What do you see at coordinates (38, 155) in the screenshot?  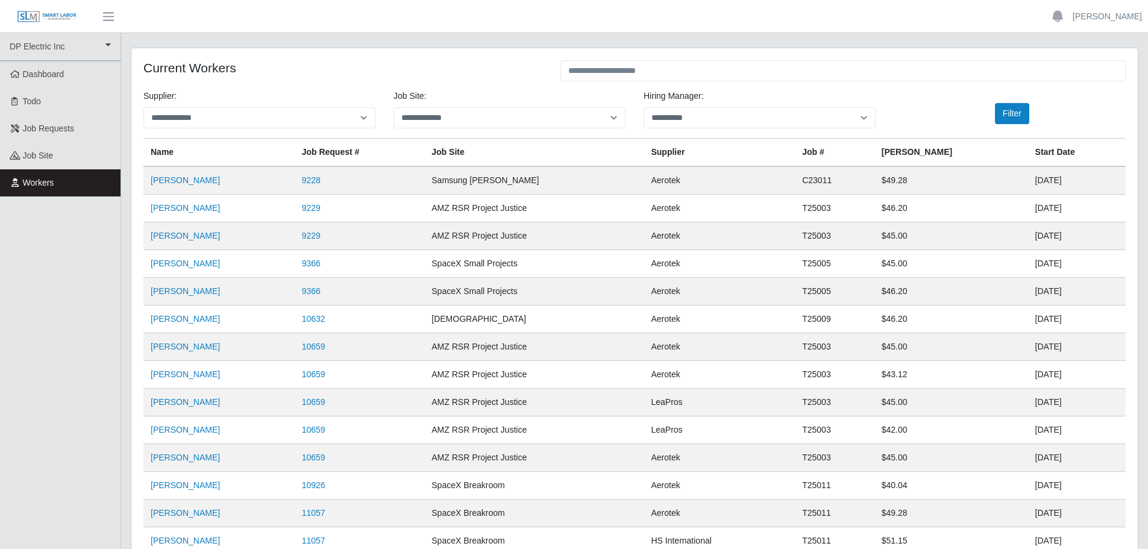 I see `span: job site` at bounding box center [38, 155].